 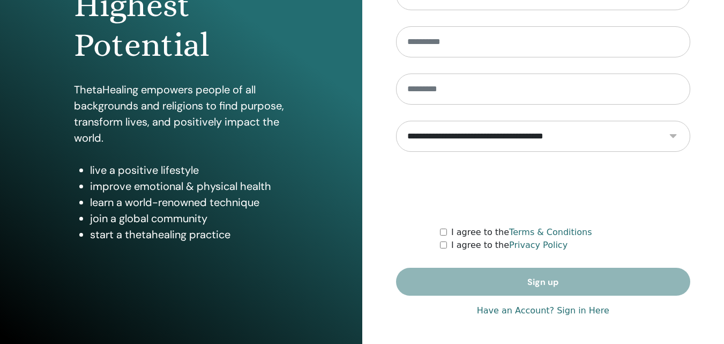 What do you see at coordinates (538, 245) in the screenshot?
I see `a: Privacy Policy` at bounding box center [538, 245].